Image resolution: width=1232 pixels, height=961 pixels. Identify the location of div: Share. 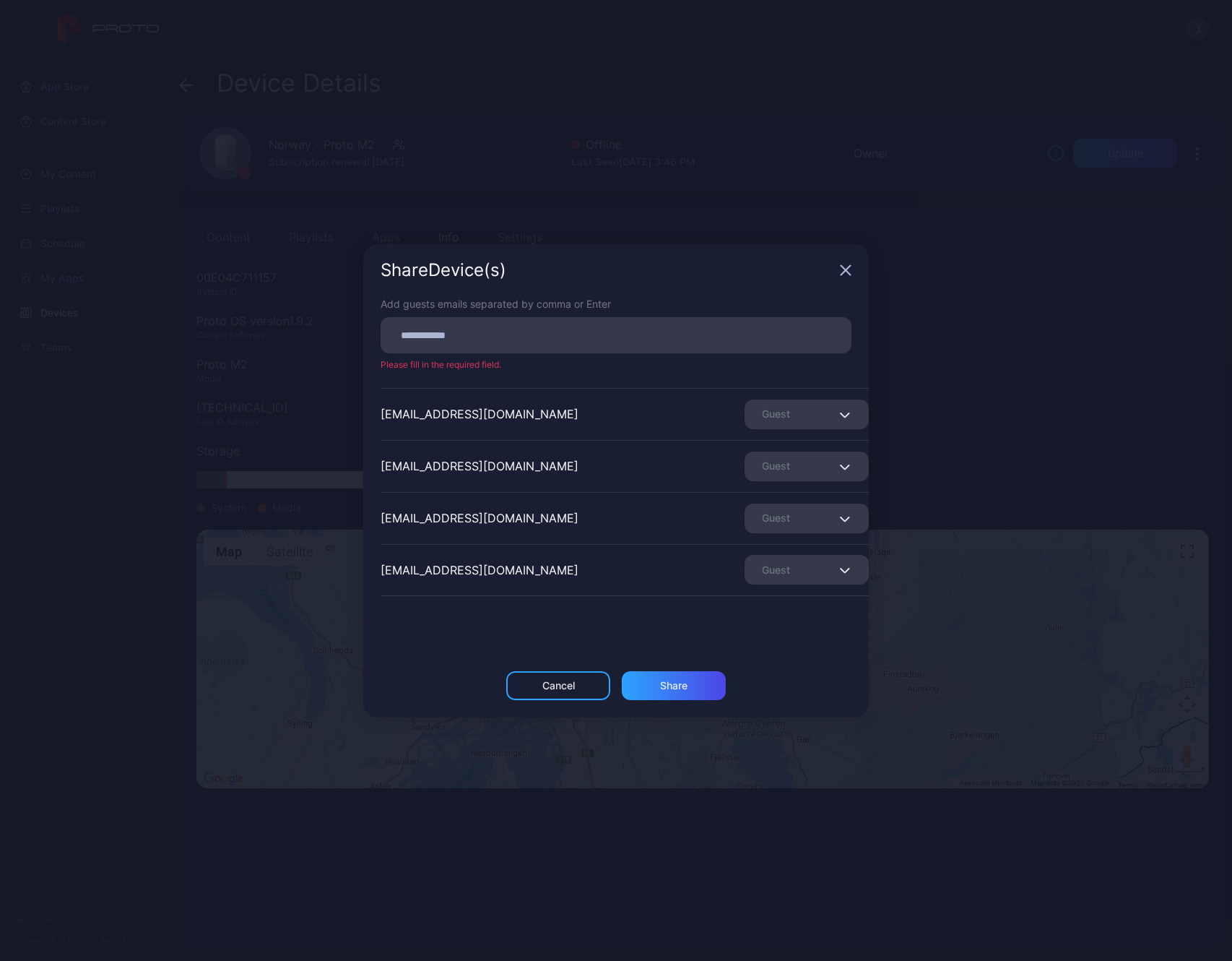
(674, 685).